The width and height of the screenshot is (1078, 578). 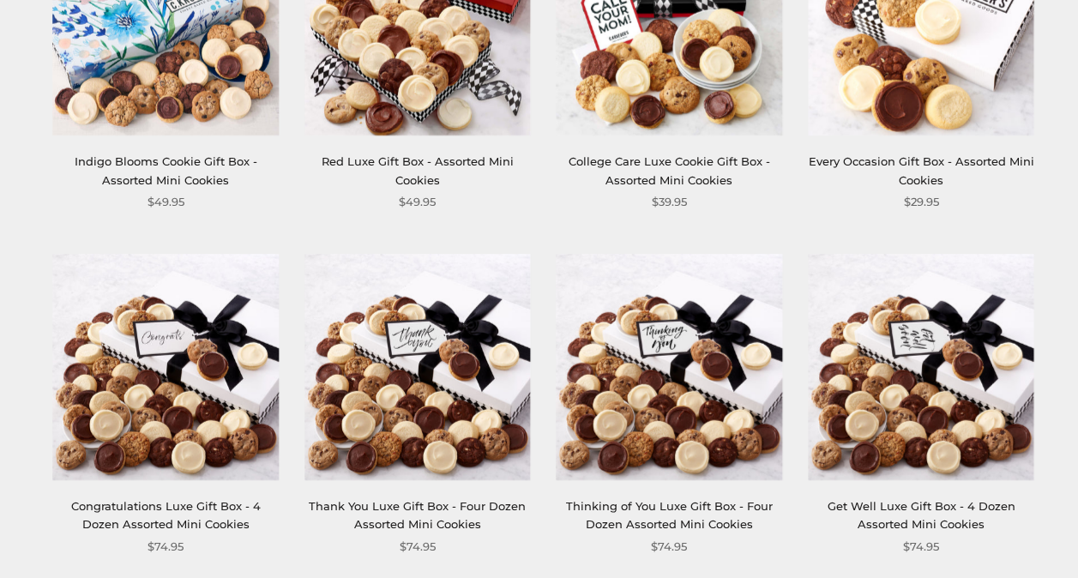 I want to click on a: Indigo Blooms Cookie Gift Box - Assorted Mini Cookies, so click(x=166, y=170).